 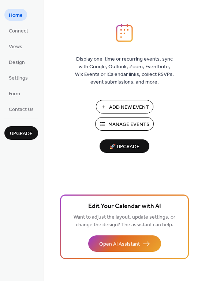 What do you see at coordinates (15, 46) in the screenshot?
I see `a: Views` at bounding box center [15, 46].